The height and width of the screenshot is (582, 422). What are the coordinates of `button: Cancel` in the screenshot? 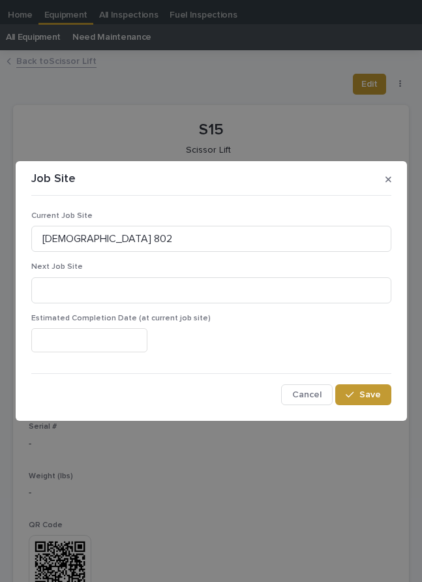 It's located at (307, 395).